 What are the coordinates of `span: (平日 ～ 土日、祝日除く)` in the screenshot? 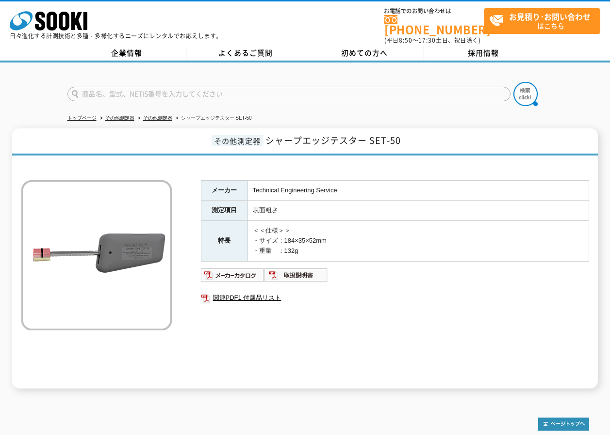 It's located at (432, 40).